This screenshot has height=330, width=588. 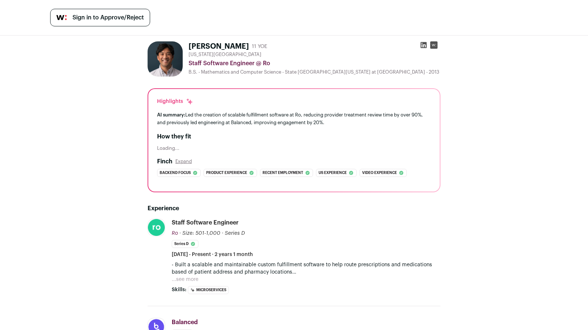 What do you see at coordinates (183, 161) in the screenshot?
I see `button: Expand` at bounding box center [183, 161].